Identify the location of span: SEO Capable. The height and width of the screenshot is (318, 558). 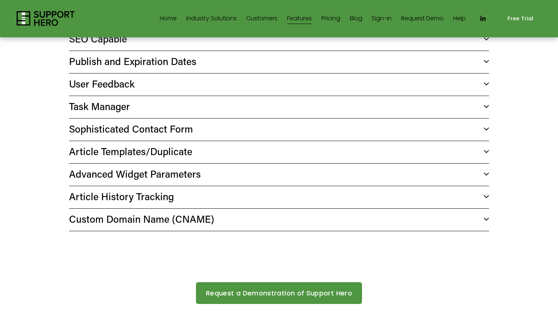
(276, 38).